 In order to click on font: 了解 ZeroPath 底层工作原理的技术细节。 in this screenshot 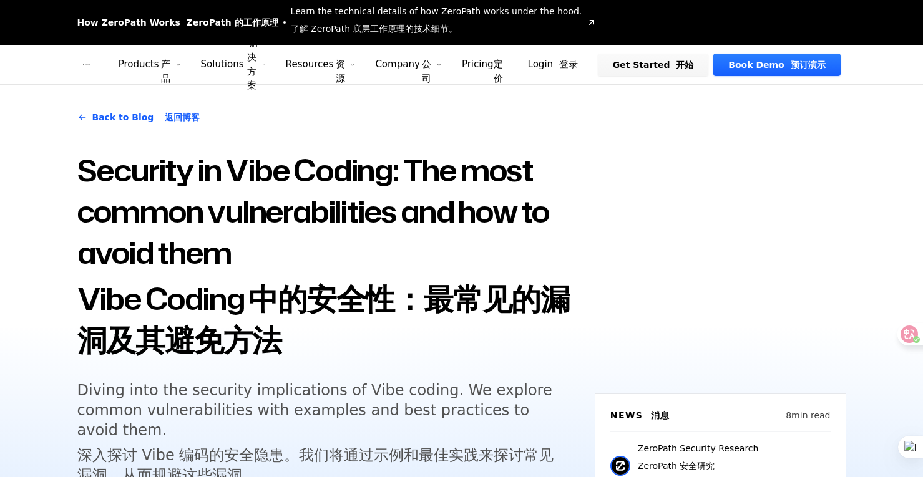, I will do `click(374, 29)`.